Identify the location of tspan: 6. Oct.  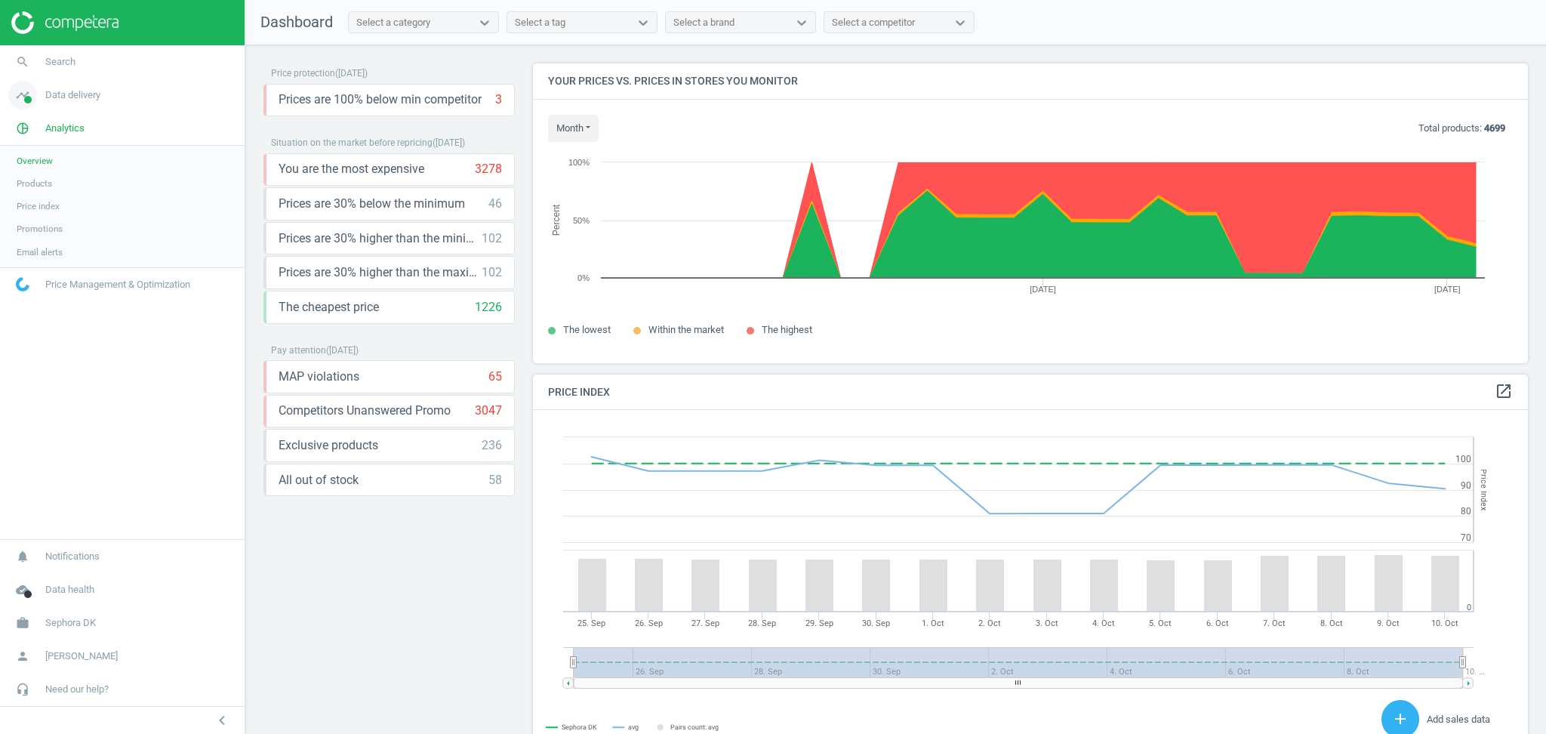
(1218, 623).